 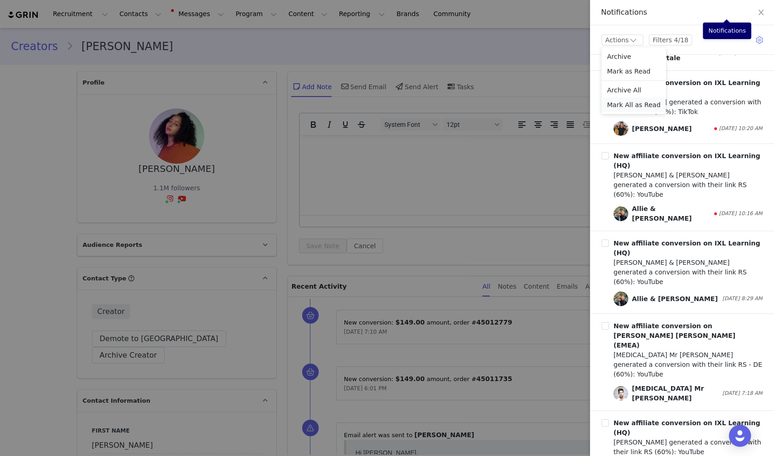 What do you see at coordinates (192, 12) in the screenshot?
I see `body: Rich Text Area. Press ALT-0 for help.` at bounding box center [192, 12].